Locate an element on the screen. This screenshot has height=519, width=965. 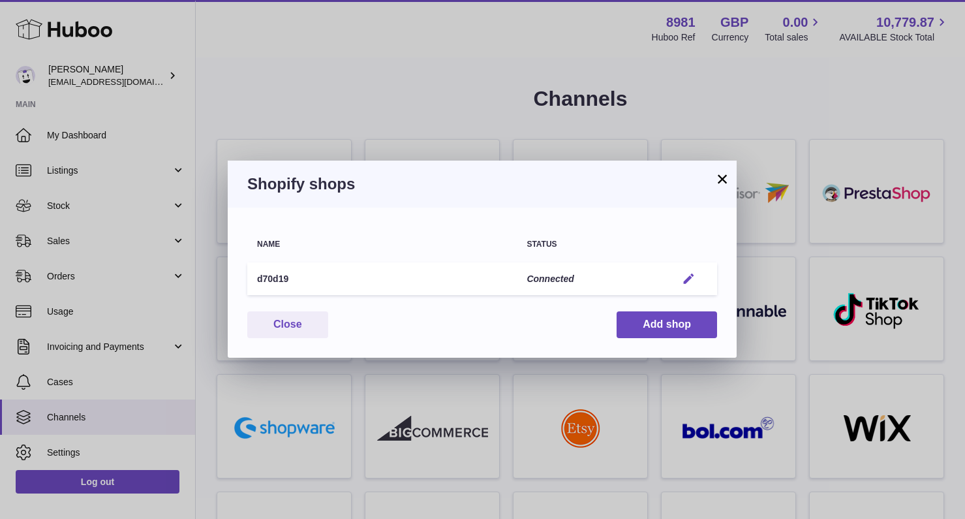
td: d70d19 is located at coordinates (382, 279).